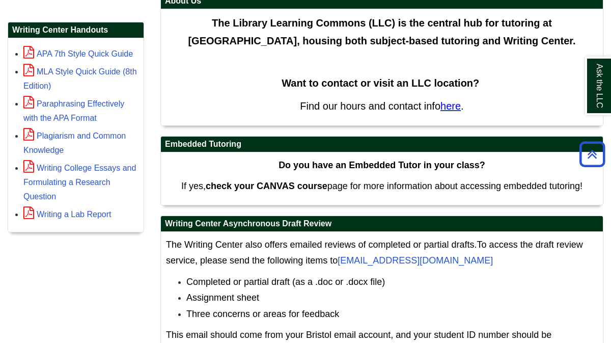 The width and height of the screenshot is (611, 343). What do you see at coordinates (382, 144) in the screenshot?
I see `h2: Embedded Tutoring` at bounding box center [382, 144].